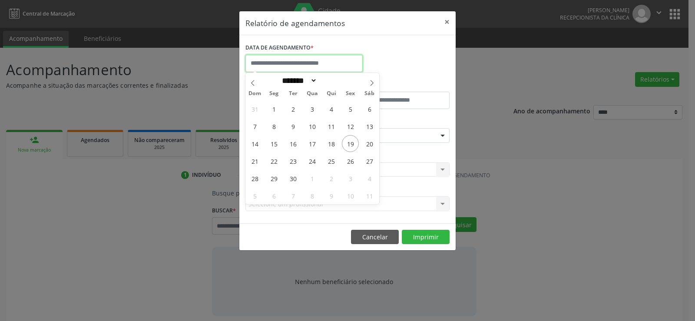 The width and height of the screenshot is (695, 321). I want to click on span: Setembro 11, 2025, so click(331, 126).